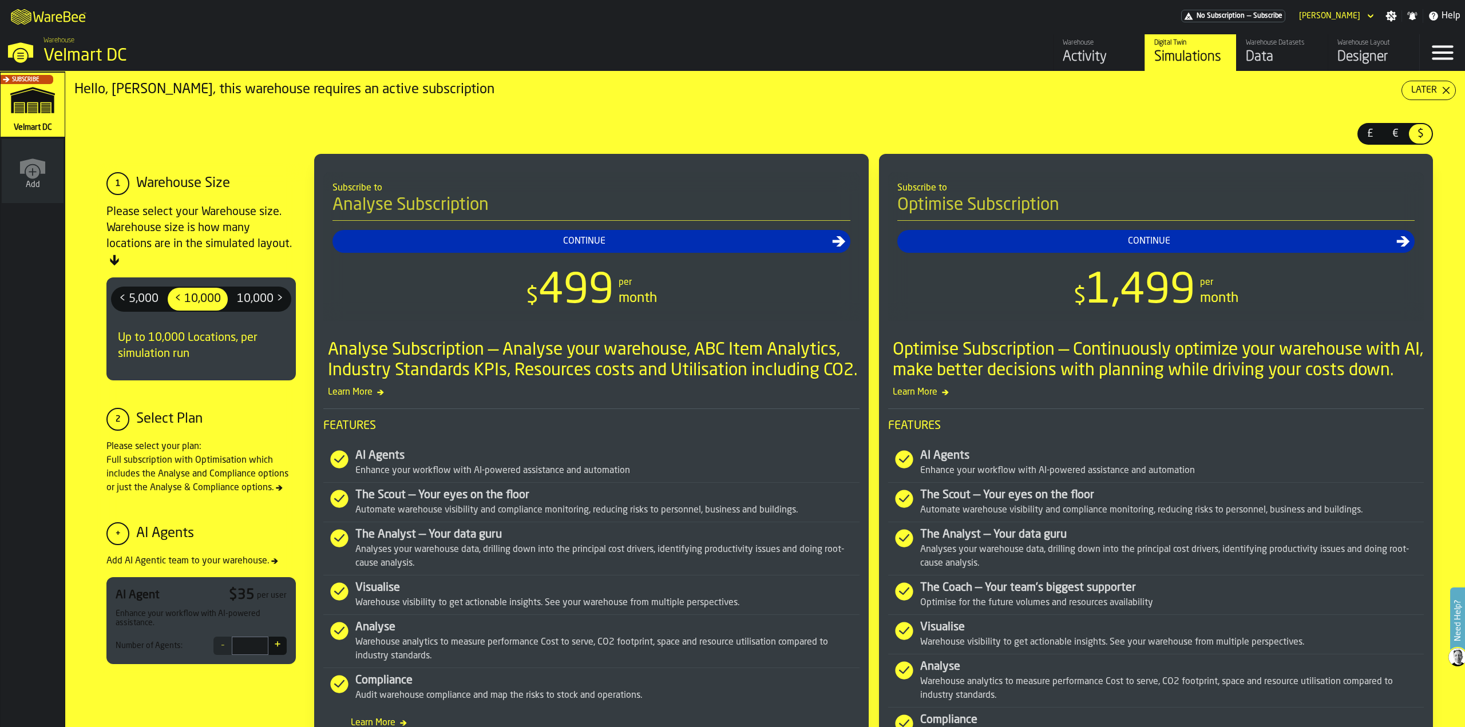 The width and height of the screenshot is (1465, 727). What do you see at coordinates (607, 681) in the screenshot?
I see `div: Compliance` at bounding box center [607, 681].